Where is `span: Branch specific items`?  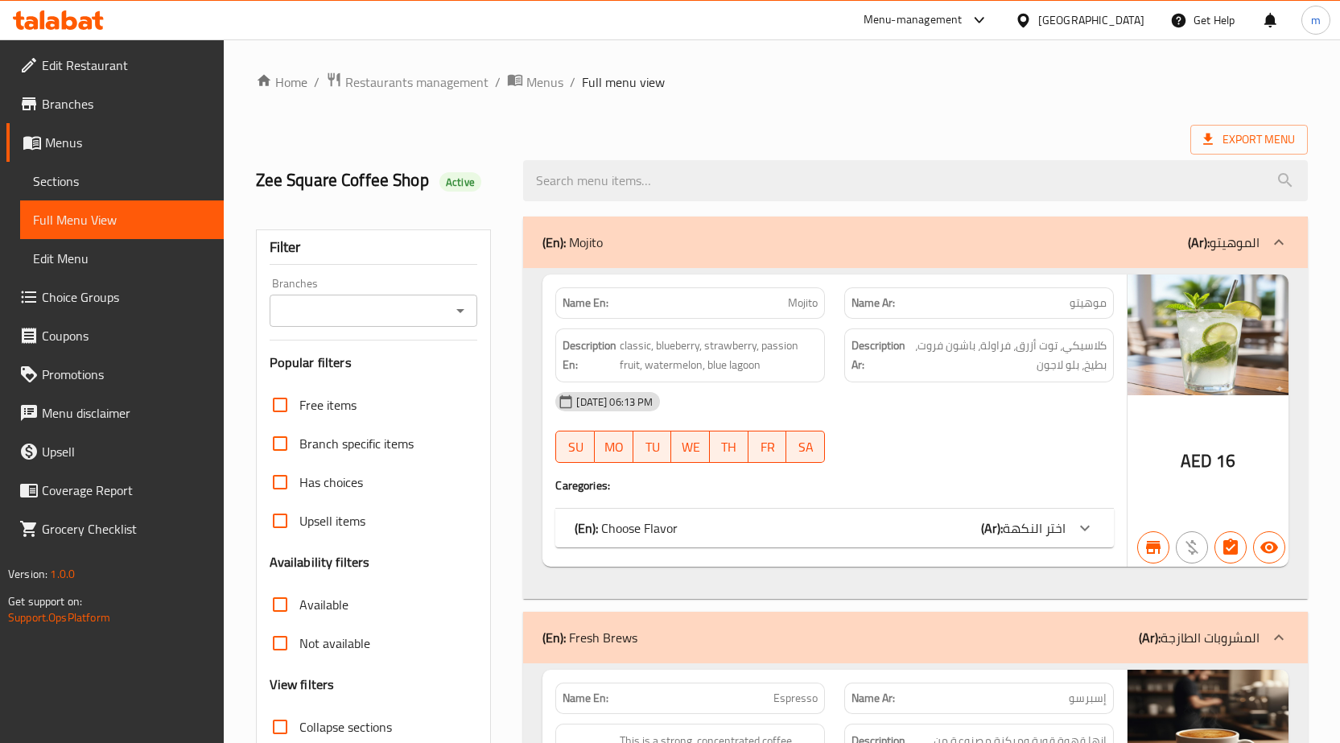
span: Branch specific items is located at coordinates (357, 444).